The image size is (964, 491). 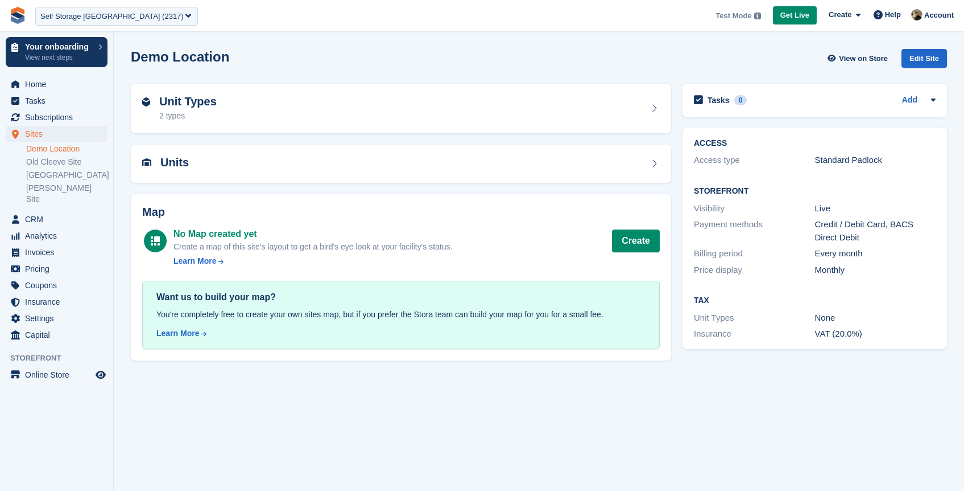 What do you see at coordinates (910, 100) in the screenshot?
I see `a: Add` at bounding box center [910, 100].